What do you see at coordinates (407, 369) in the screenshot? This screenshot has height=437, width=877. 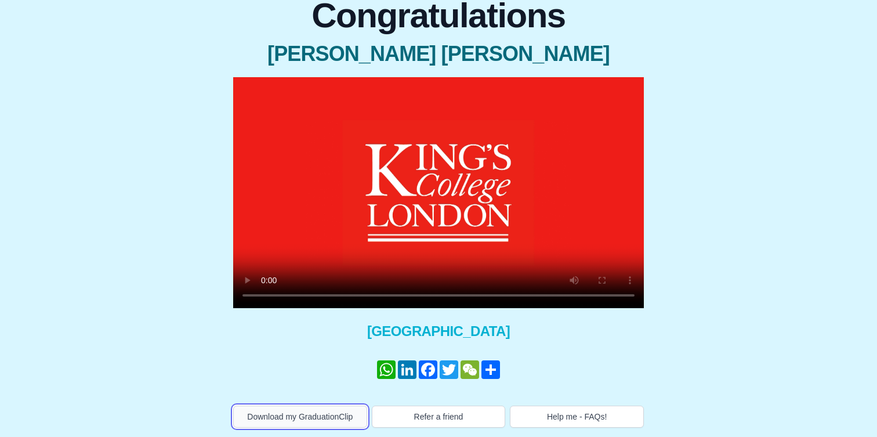 I see `a: LinkedIn` at bounding box center [407, 369].